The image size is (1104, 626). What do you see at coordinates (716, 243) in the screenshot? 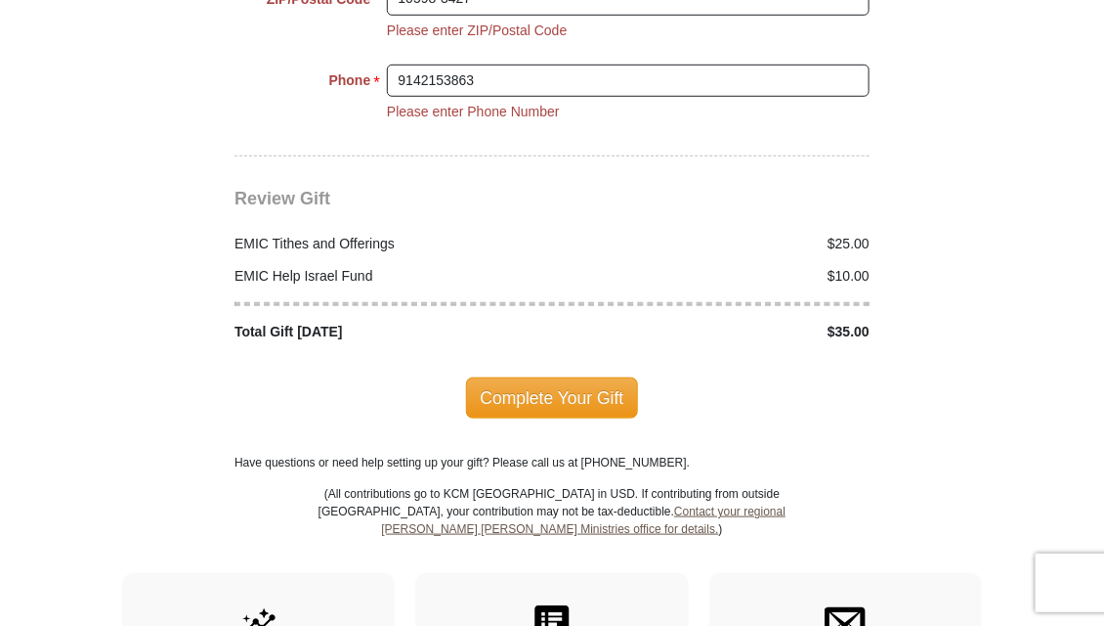
I see `div: $25.00` at bounding box center [716, 243].